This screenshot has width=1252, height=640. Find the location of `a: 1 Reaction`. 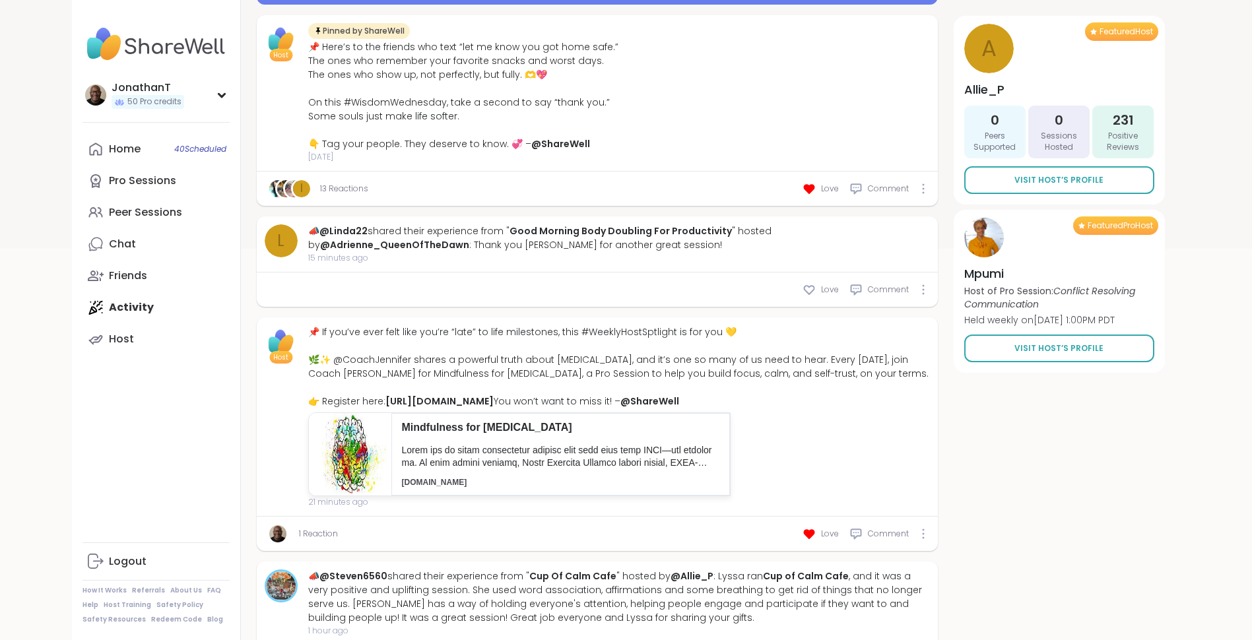

a: 1 Reaction is located at coordinates (318, 534).